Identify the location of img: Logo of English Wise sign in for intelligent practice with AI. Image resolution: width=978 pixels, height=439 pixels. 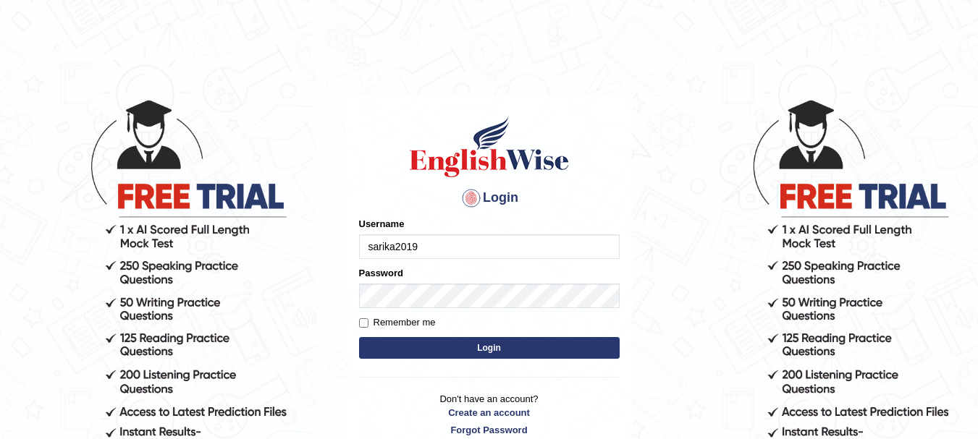
(489, 147).